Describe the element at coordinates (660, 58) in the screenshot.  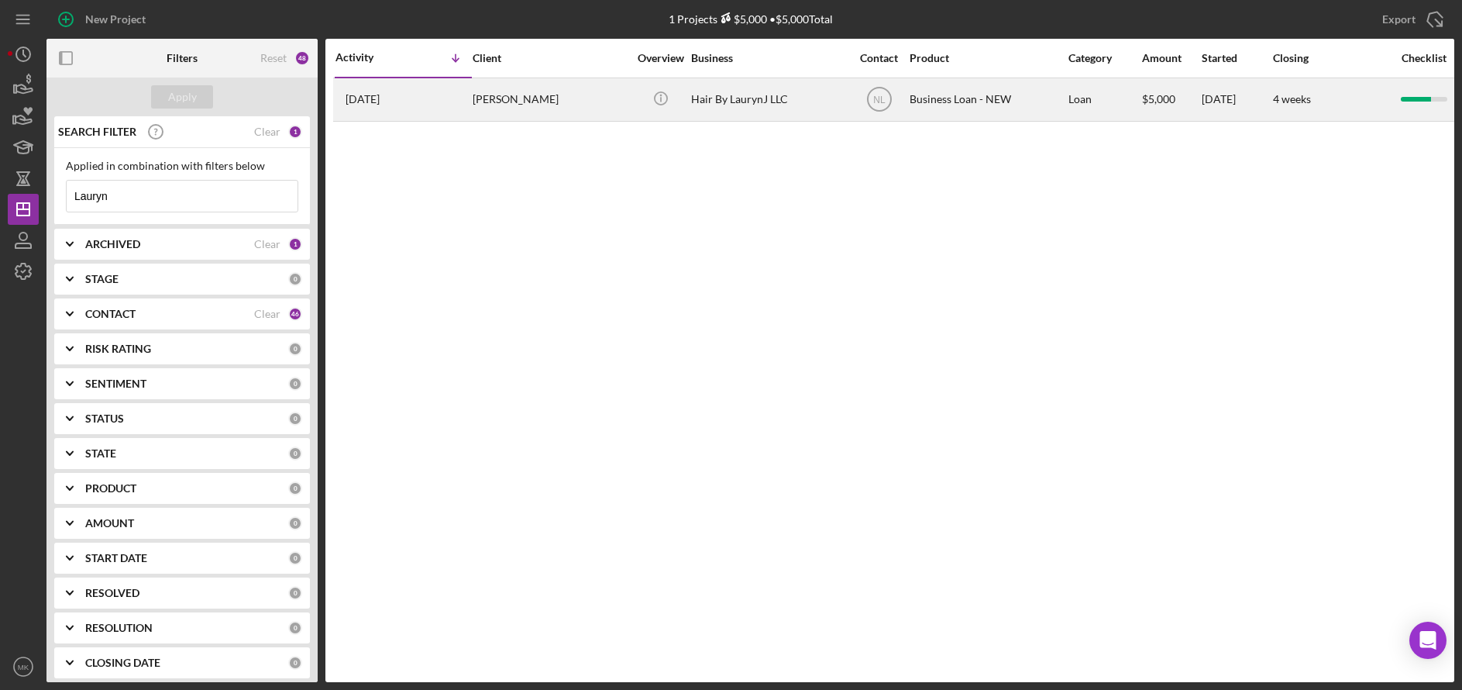
I see `div: Overview` at that location.